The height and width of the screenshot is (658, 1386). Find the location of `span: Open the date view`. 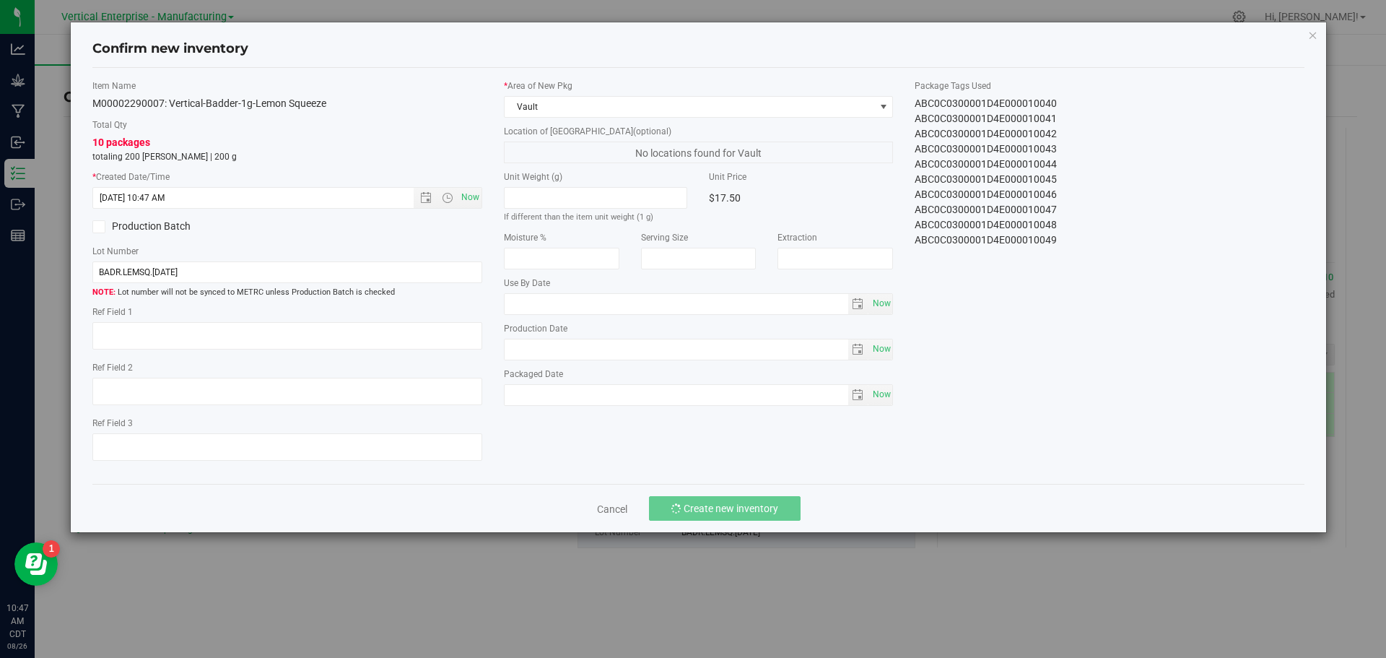

span: Open the date view is located at coordinates (426, 198).